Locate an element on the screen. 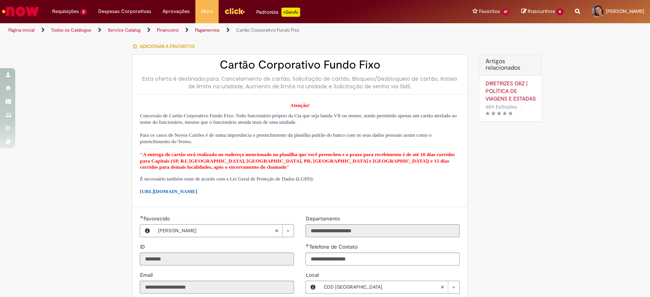 The height and width of the screenshot is (297, 650). span: Necessários - Favorecido is located at coordinates (157, 219).